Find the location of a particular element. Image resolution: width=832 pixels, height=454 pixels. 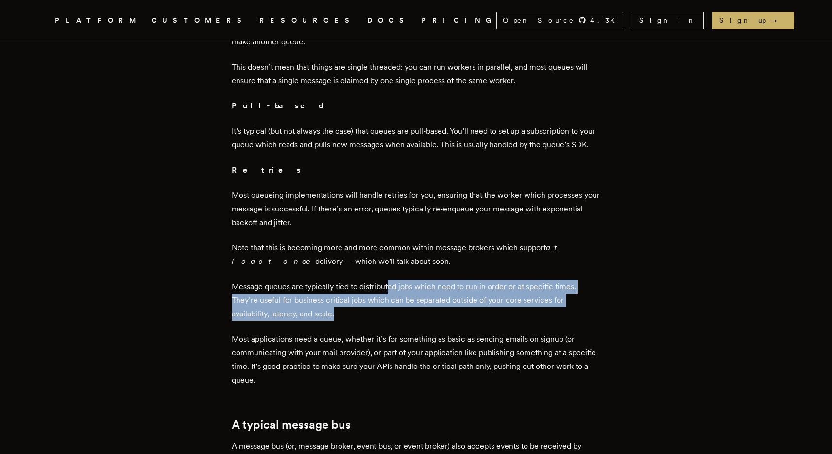

p: Note that this is becoming more and more common within message brokers which support delivery — w... is located at coordinates (416, 255).